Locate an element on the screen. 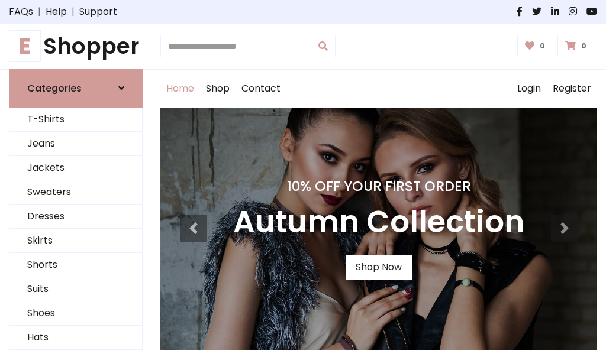  a: Support is located at coordinates (98, 12).